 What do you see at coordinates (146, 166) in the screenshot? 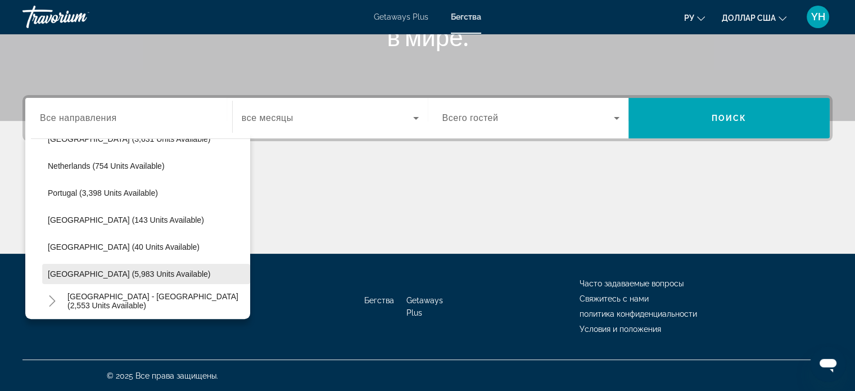
I see `button: Netherlands (754 units available)` at bounding box center [146, 166].